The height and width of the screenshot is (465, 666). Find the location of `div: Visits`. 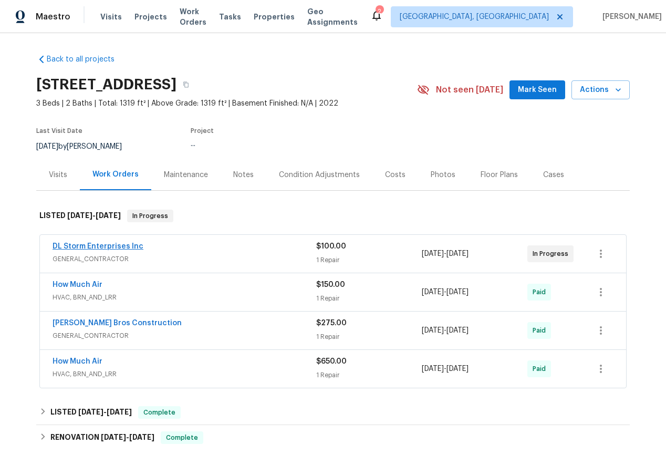

div: Visits is located at coordinates (58, 175).